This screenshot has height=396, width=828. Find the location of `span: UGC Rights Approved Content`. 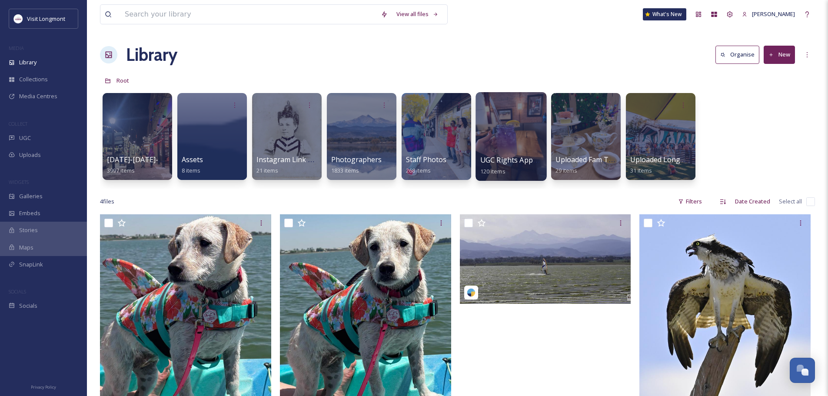

span: UGC Rights Approved Content is located at coordinates (531, 160).